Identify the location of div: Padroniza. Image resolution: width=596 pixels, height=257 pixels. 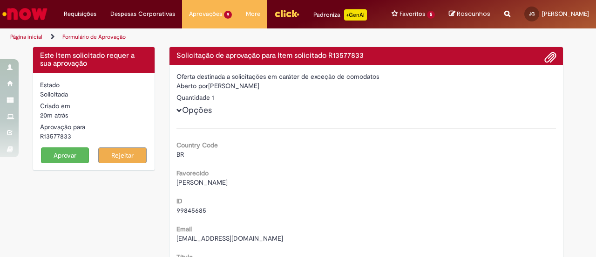
(340, 15).